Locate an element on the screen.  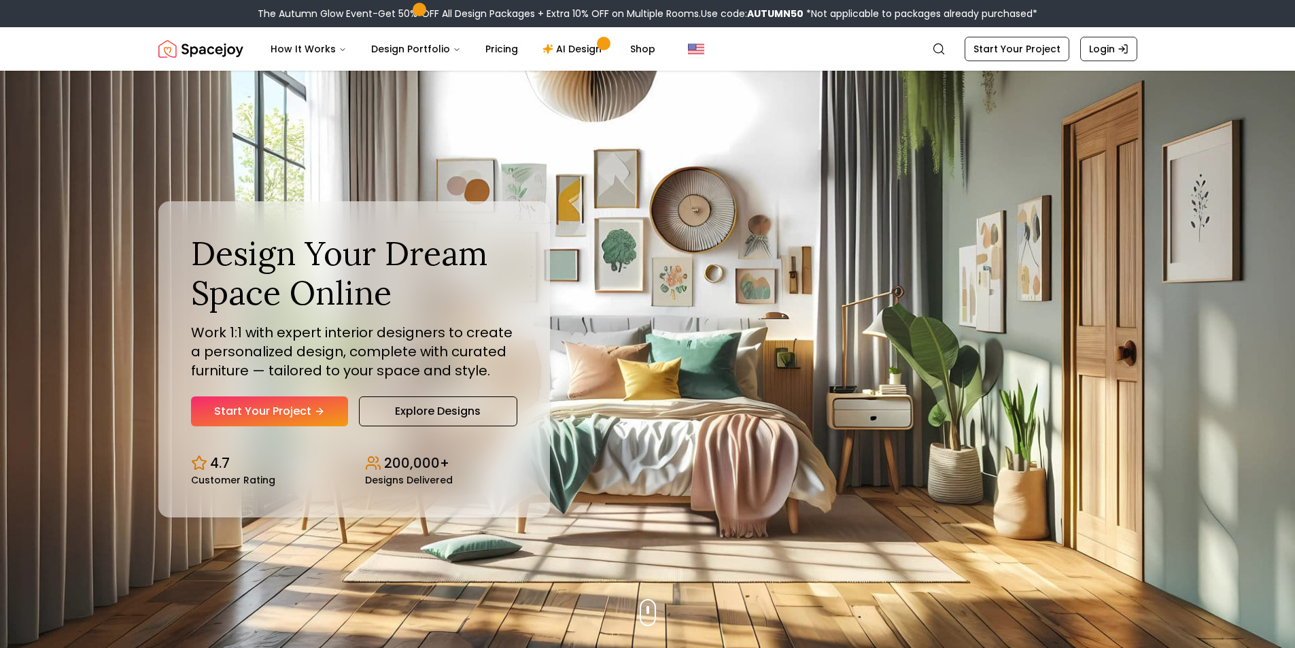
p: 4.7 is located at coordinates (220, 463).